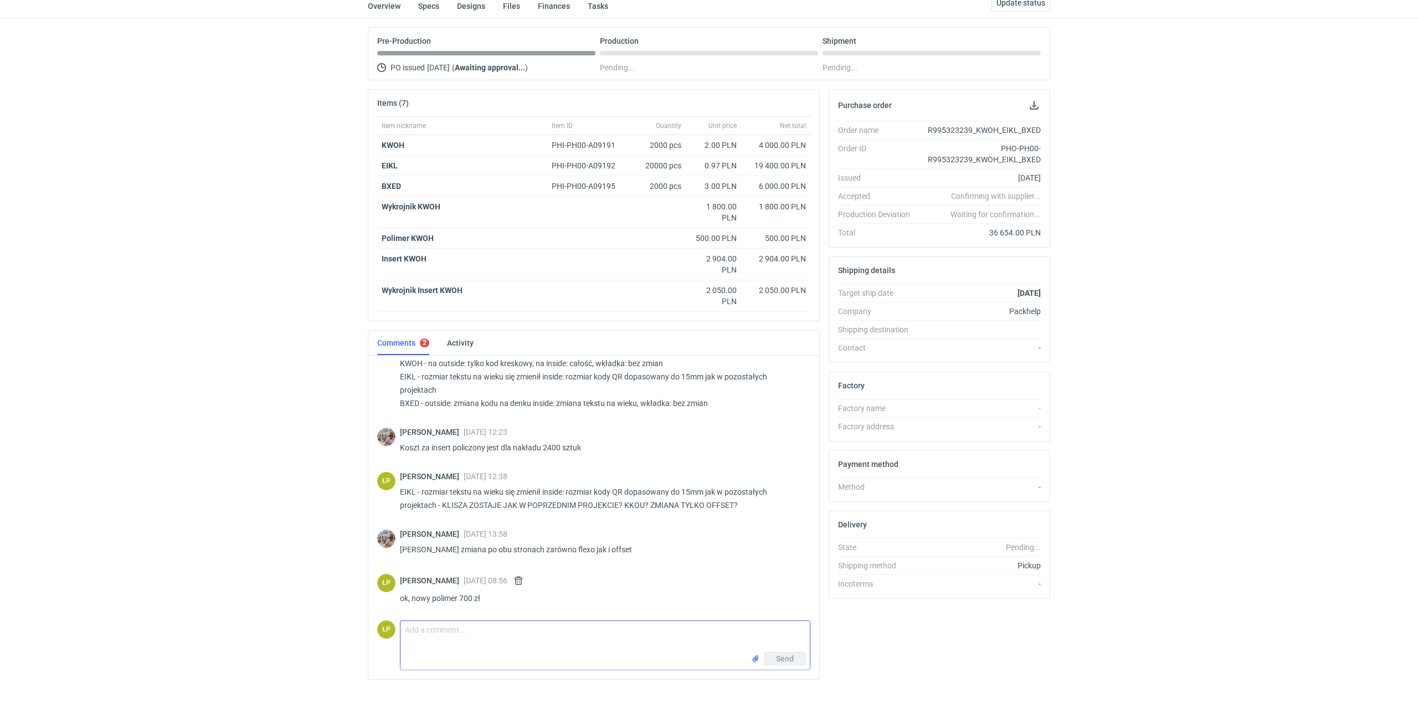  What do you see at coordinates (714, 186) in the screenshot?
I see `div: 3.00 PLN` at bounding box center [714, 186].